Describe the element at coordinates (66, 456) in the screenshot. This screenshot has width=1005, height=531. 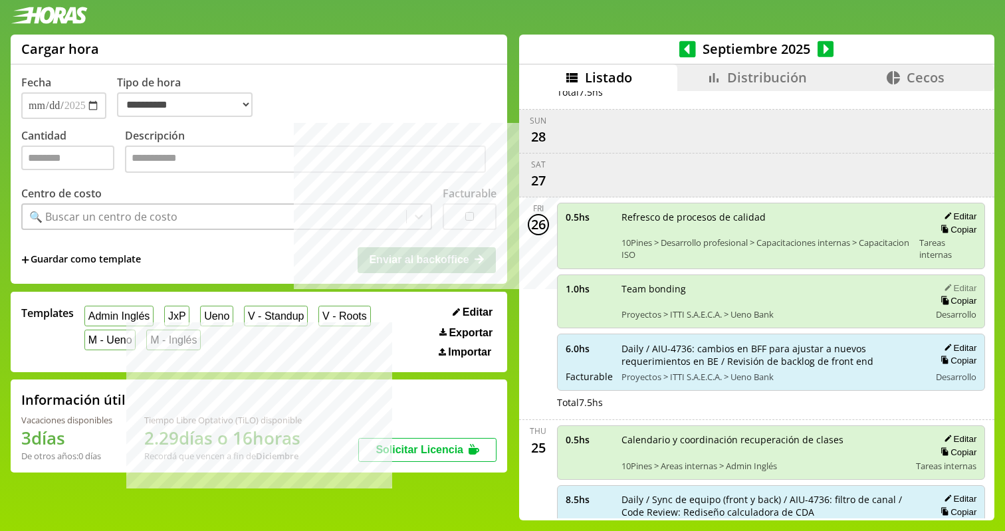
I see `div: De otros años: 0 días` at that location.